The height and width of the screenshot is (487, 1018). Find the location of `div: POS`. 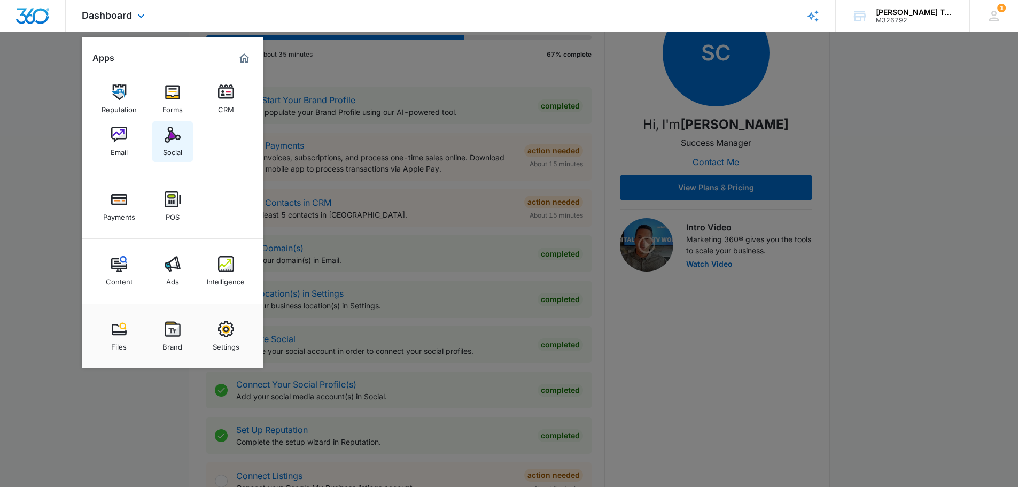

div: POS is located at coordinates (173, 214).